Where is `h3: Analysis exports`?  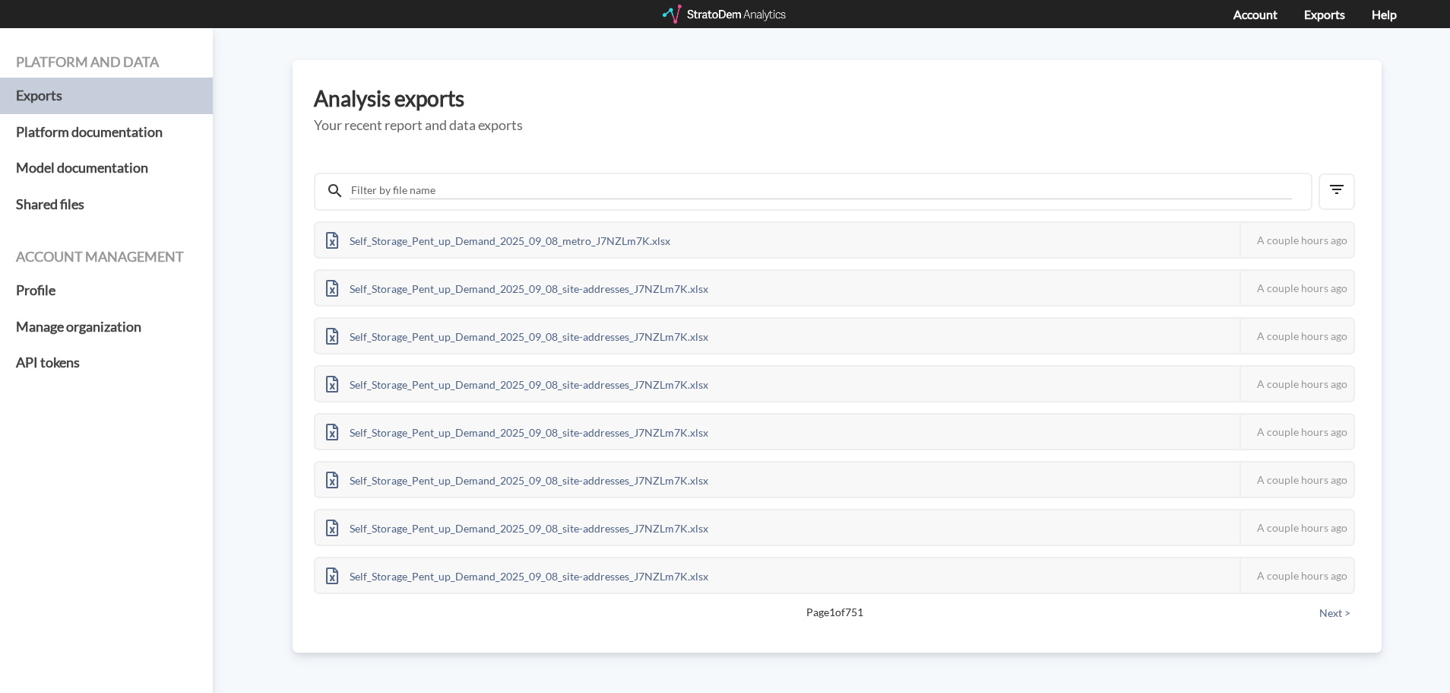 h3: Analysis exports is located at coordinates (837, 98).